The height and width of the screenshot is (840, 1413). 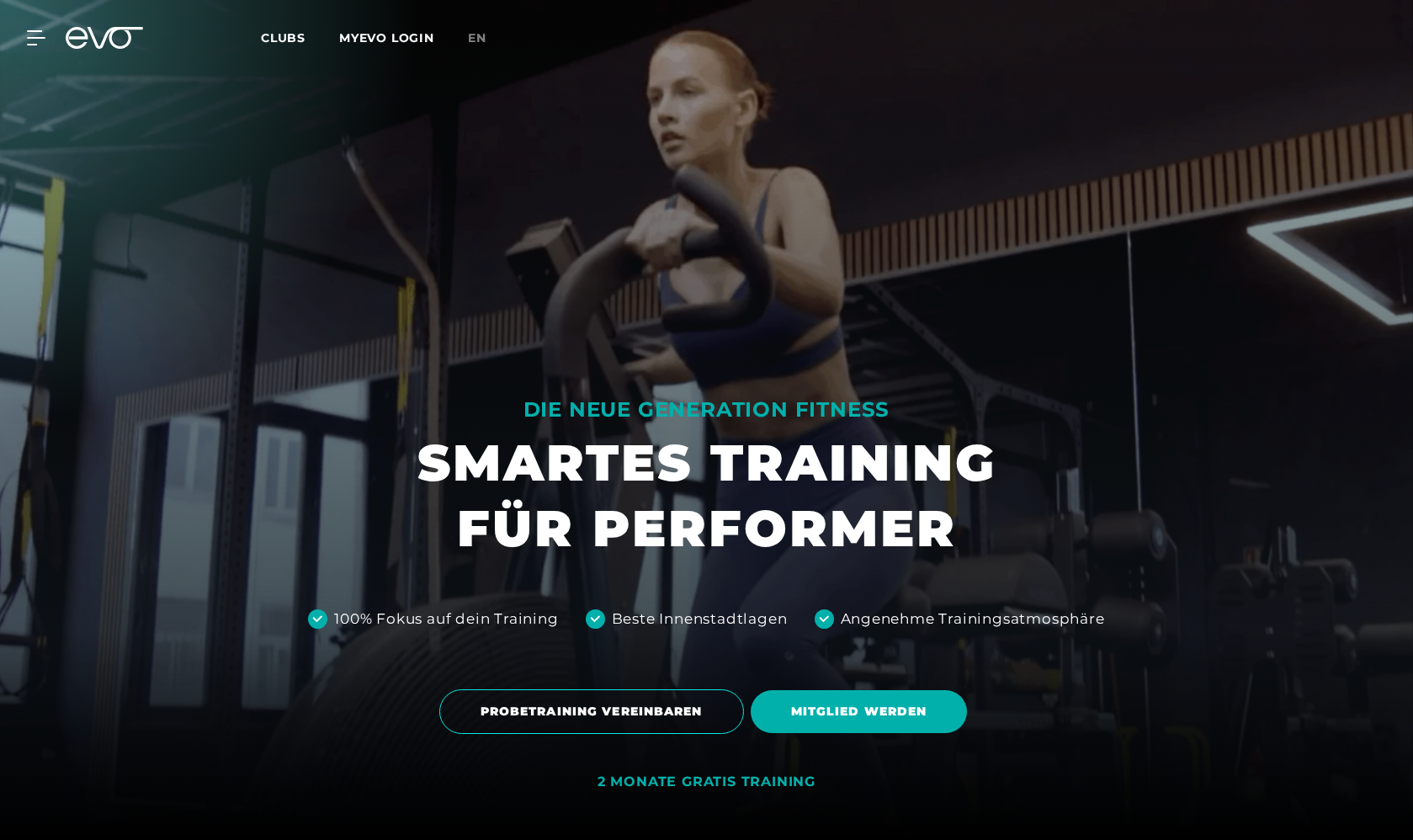 I want to click on div: Angenehme Trainingsatmosphäre, so click(x=972, y=619).